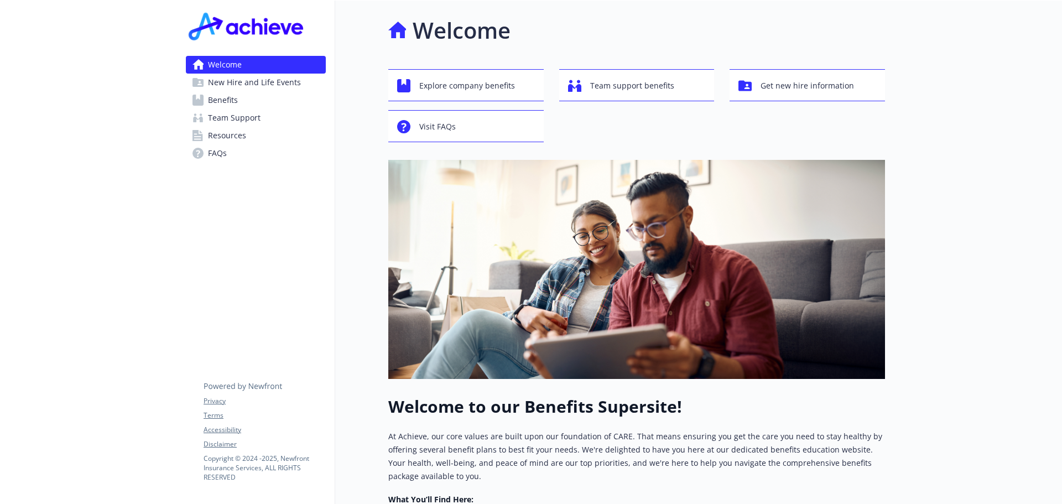  What do you see at coordinates (255, 118) in the screenshot?
I see `a: Team Support` at bounding box center [255, 118].